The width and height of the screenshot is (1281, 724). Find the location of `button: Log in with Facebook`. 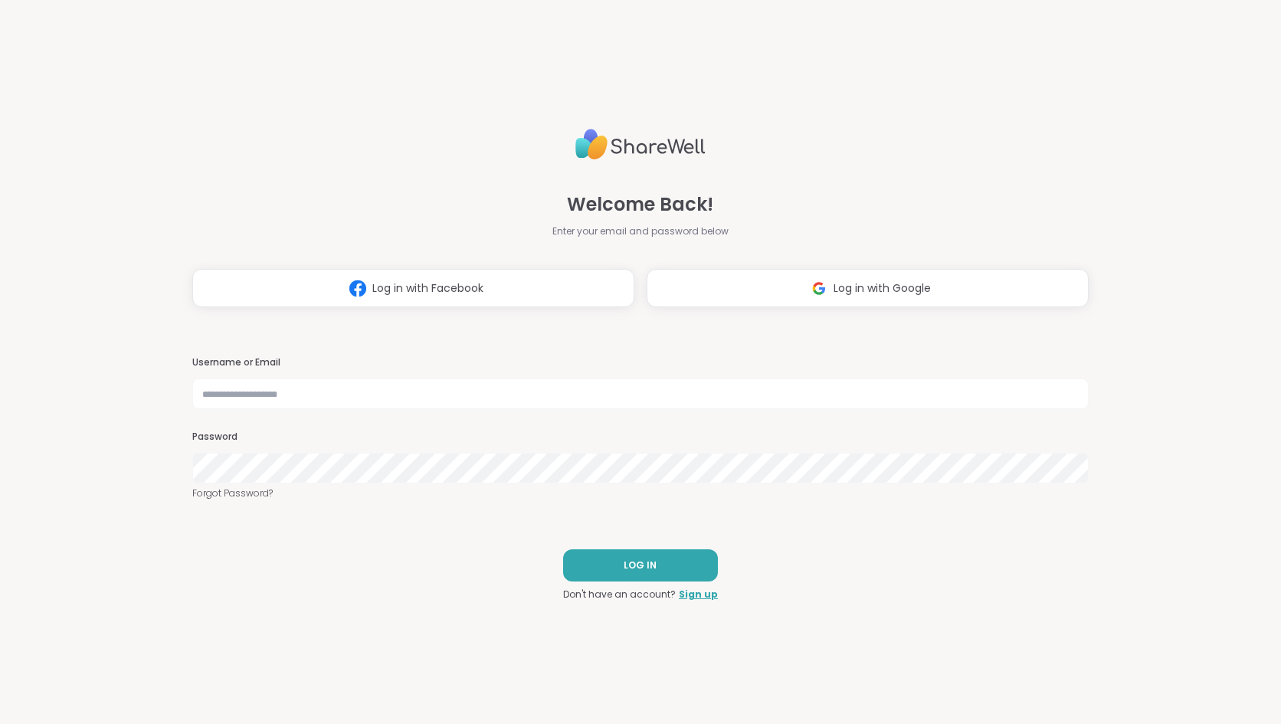

button: Log in with Facebook is located at coordinates (413, 288).